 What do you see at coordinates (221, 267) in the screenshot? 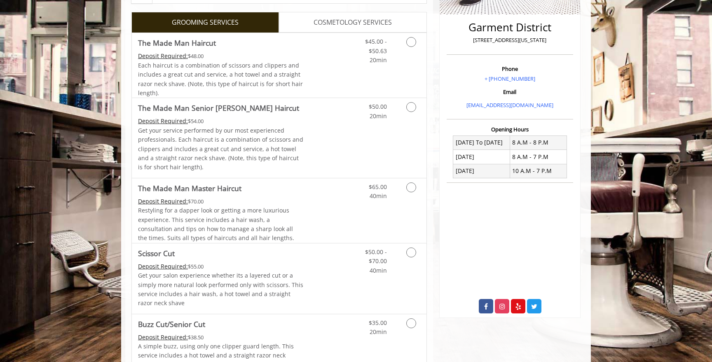
I see `div: $55.00` at bounding box center [221, 267].